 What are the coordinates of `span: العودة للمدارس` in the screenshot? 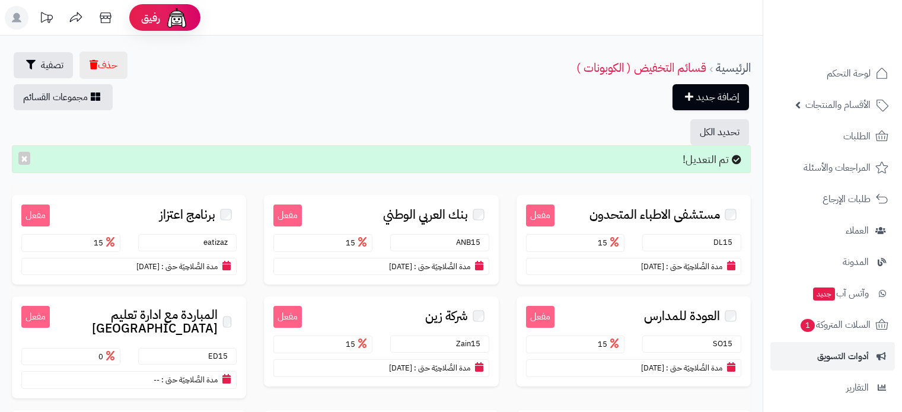 It's located at (682, 316).